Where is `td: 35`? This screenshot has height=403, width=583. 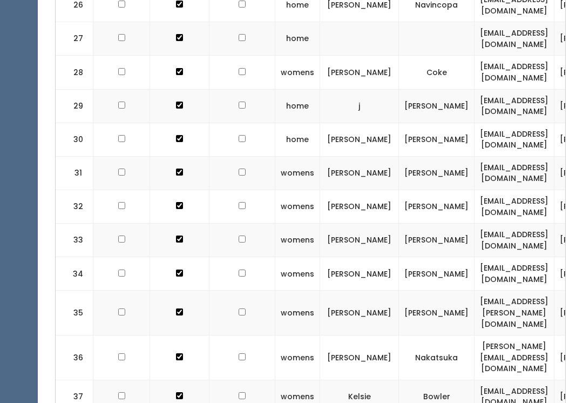
td: 35 is located at coordinates (75, 313).